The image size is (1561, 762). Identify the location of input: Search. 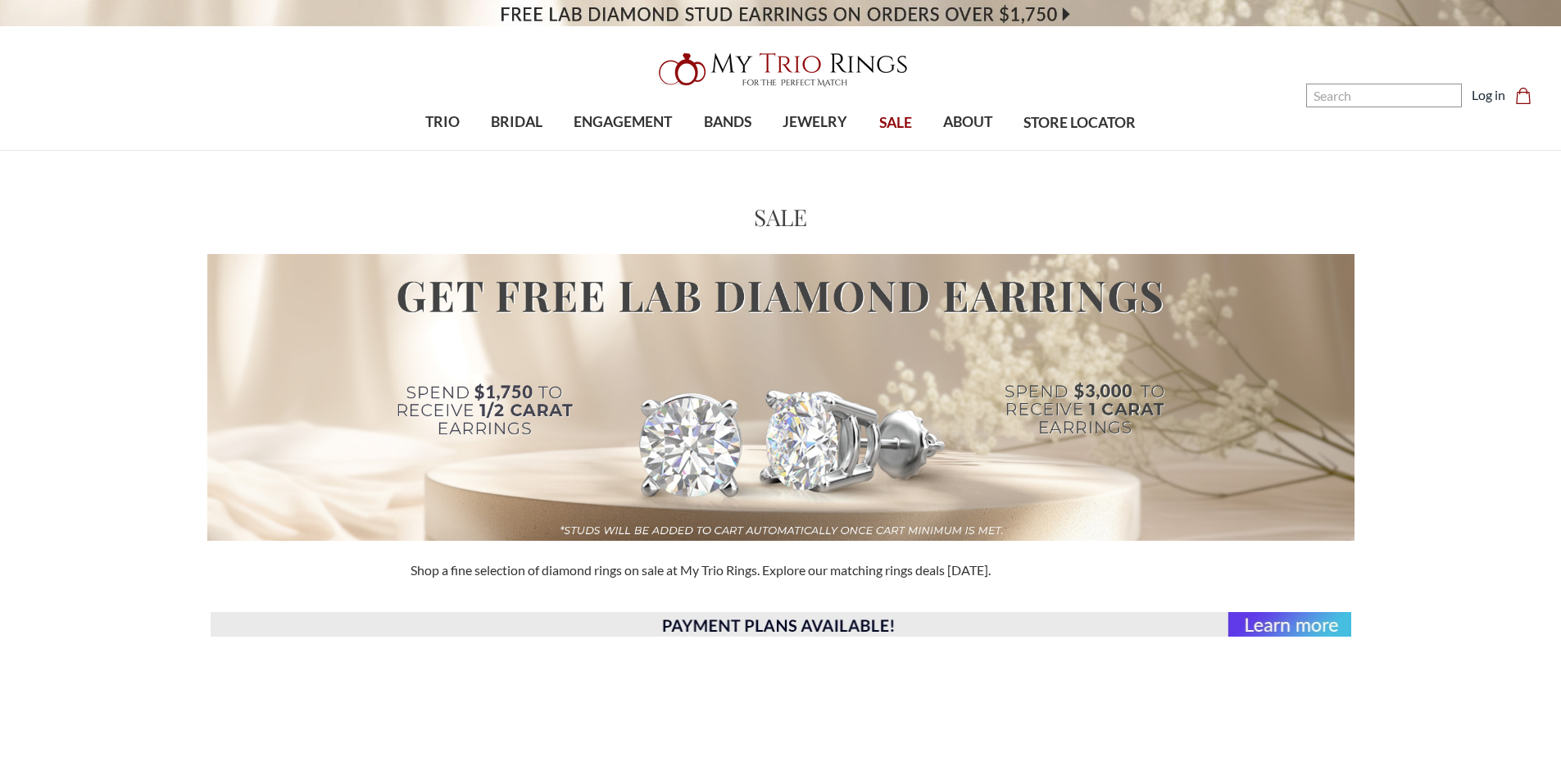
(1384, 95).